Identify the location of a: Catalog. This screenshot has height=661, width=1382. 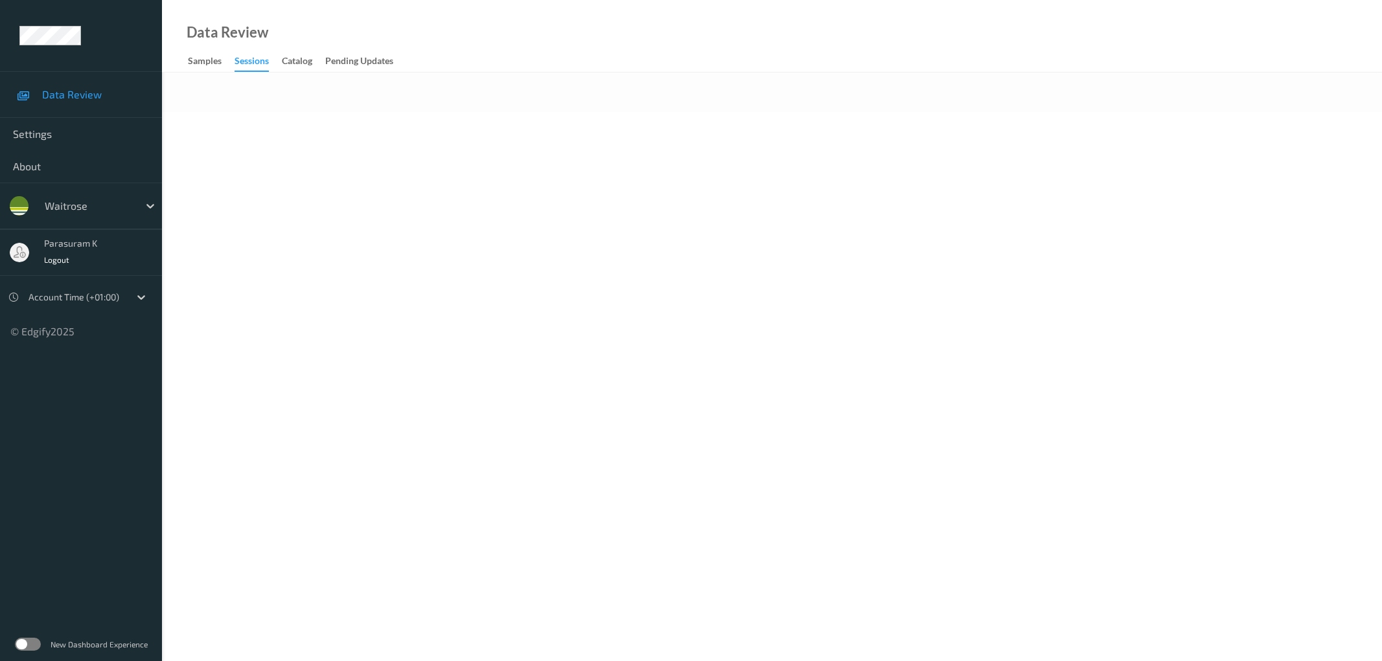
(303, 62).